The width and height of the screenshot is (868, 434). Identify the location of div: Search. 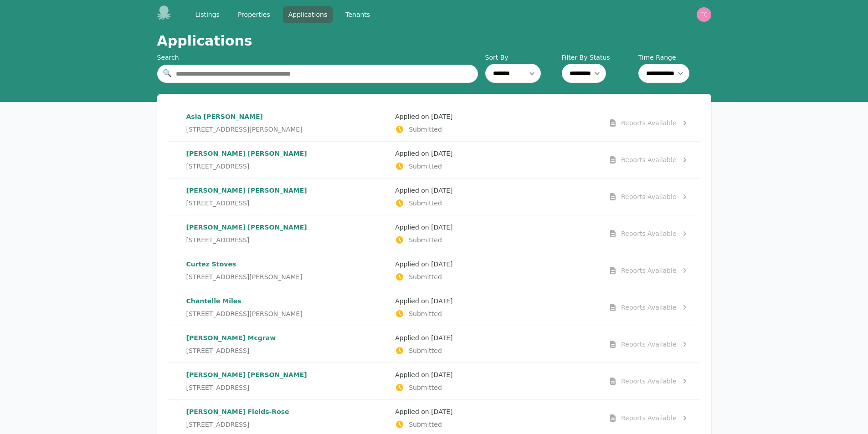
(318, 57).